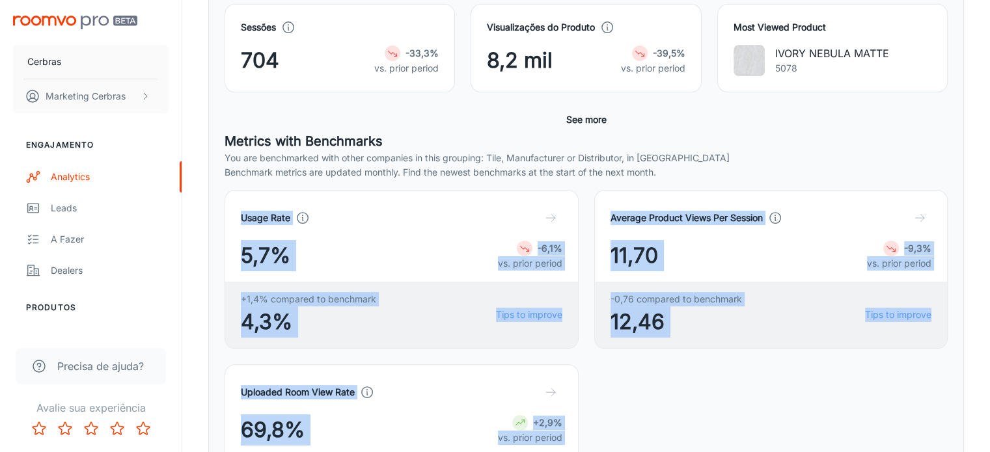 Image resolution: width=990 pixels, height=452 pixels. What do you see at coordinates (519, 61) in the screenshot?
I see `span: 8,2 mil` at bounding box center [519, 61].